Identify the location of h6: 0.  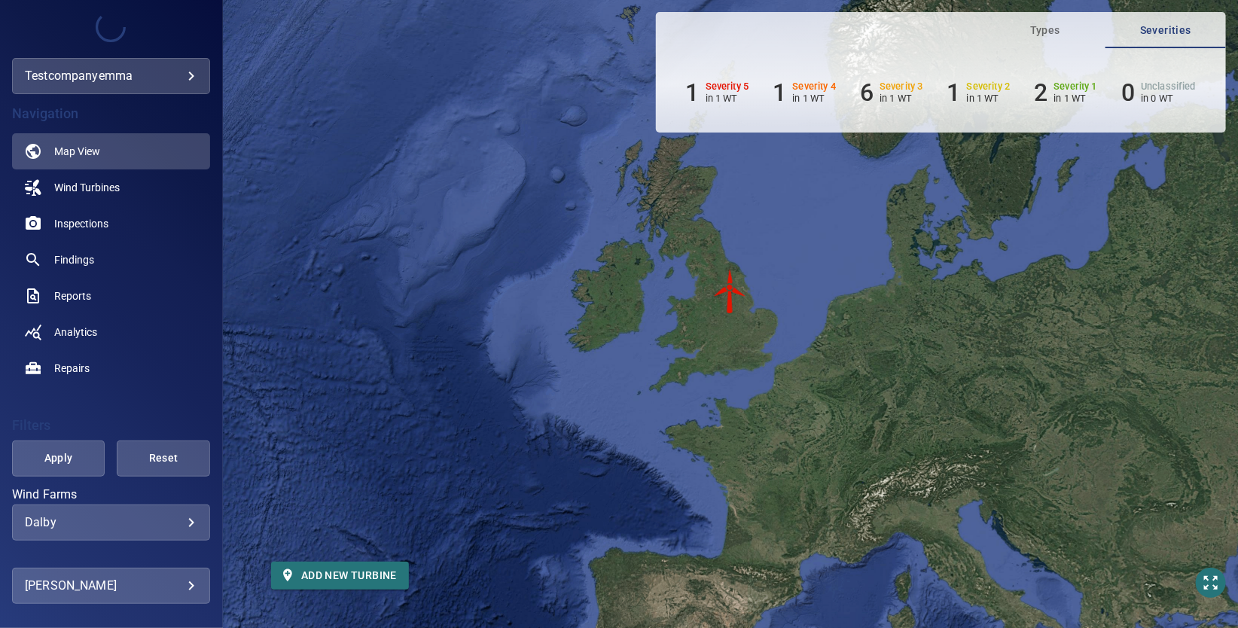
(1129, 93).